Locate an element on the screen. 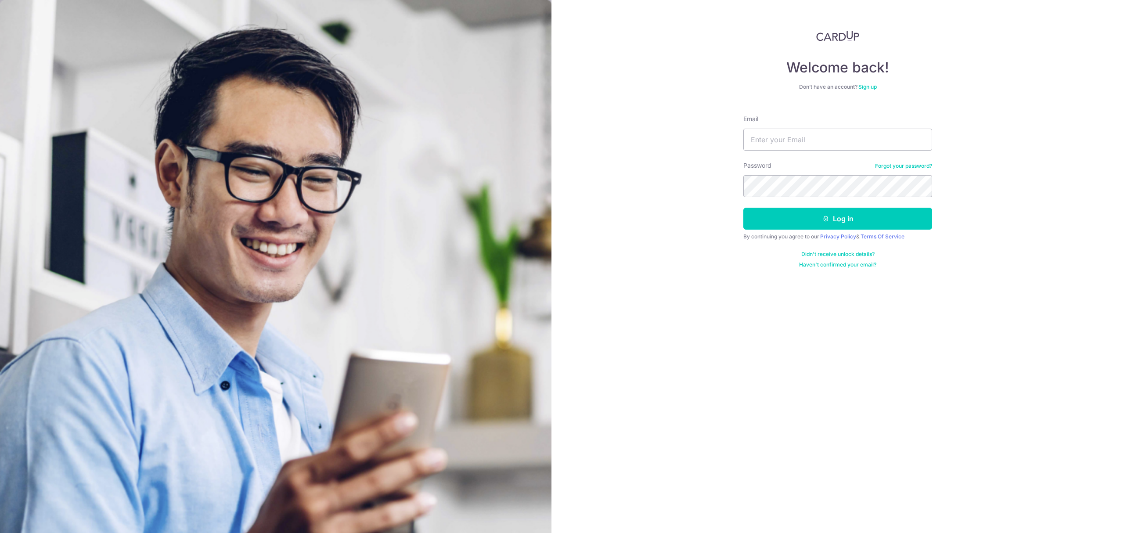 This screenshot has width=1124, height=533. a: Haven't confirmed your email? is located at coordinates (838, 265).